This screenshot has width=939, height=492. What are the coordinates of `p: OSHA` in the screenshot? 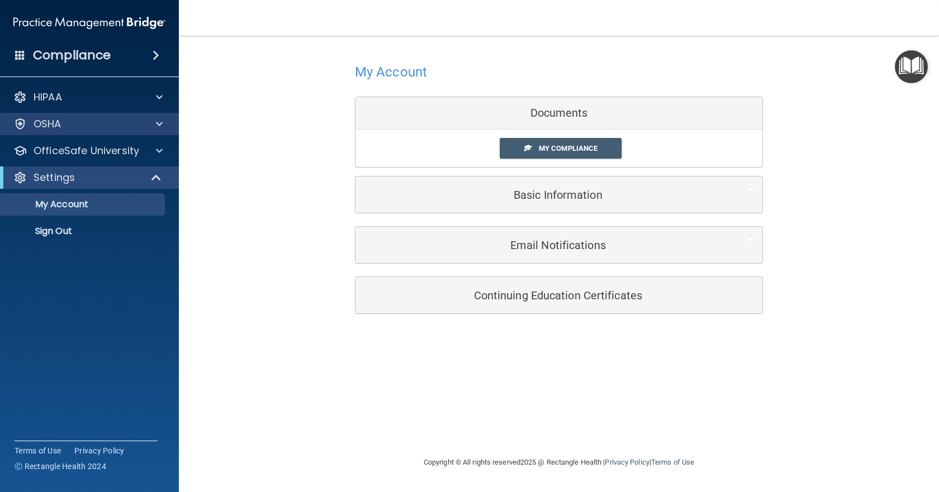 It's located at (48, 124).